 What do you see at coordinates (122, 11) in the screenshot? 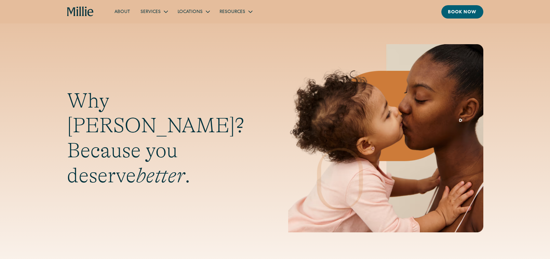
I see `a: About` at bounding box center [122, 11].